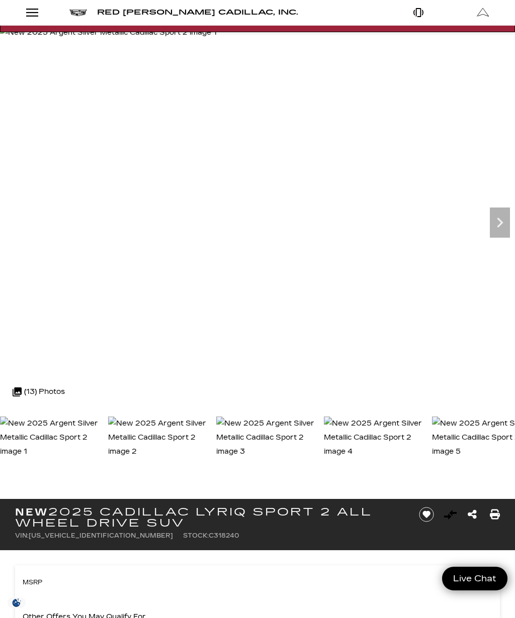 This screenshot has height=618, width=515. What do you see at coordinates (17, 603) in the screenshot?
I see `section: Click to Open Cookie Consent Modal` at bounding box center [17, 603].